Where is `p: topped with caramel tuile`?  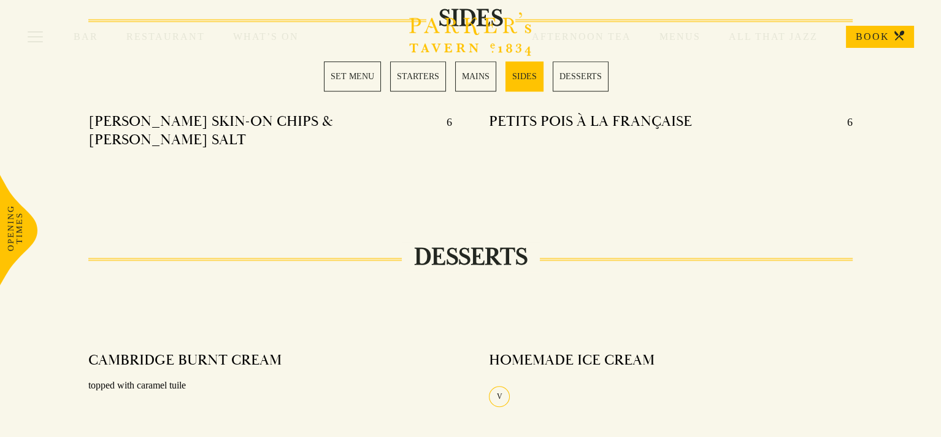 p: topped with caramel tuile is located at coordinates (270, 385).